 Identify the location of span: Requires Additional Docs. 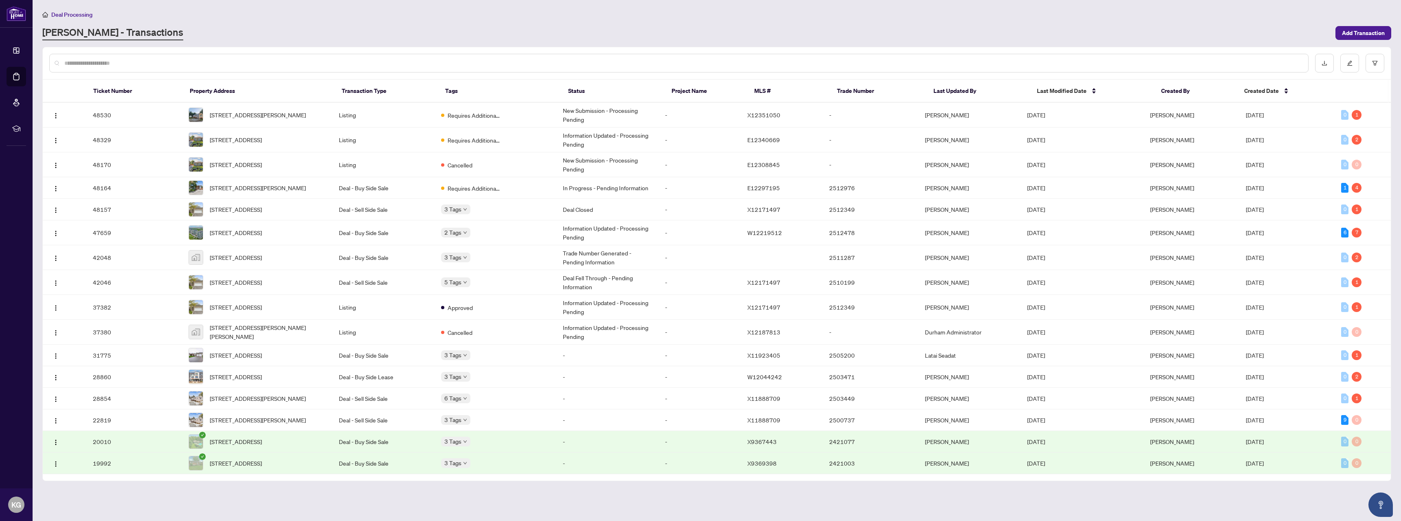
(474, 140).